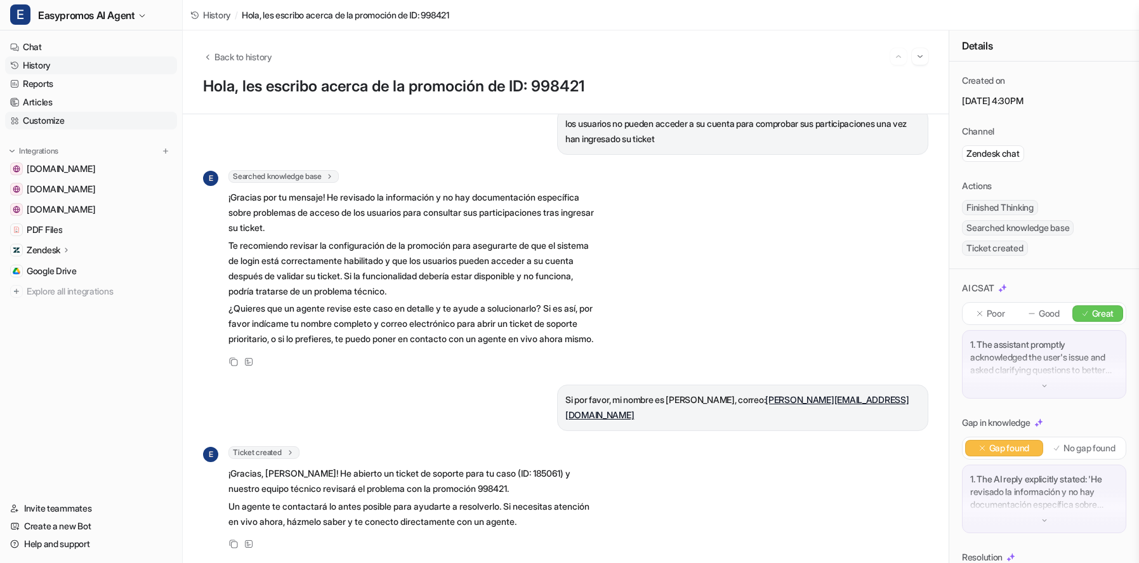  I want to click on p: ¿Quieres que un agente revise este caso en detalle y te ayude a solucionarlo? Si es así, por favo..., so click(414, 324).